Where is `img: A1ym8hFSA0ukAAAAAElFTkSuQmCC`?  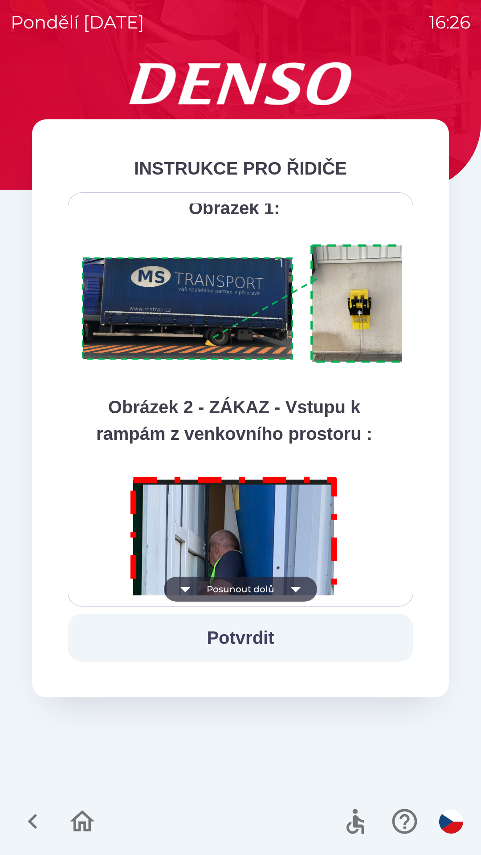
img: A1ym8hFSA0ukAAAAAElFTkSuQmCC is located at coordinates (252, 304).